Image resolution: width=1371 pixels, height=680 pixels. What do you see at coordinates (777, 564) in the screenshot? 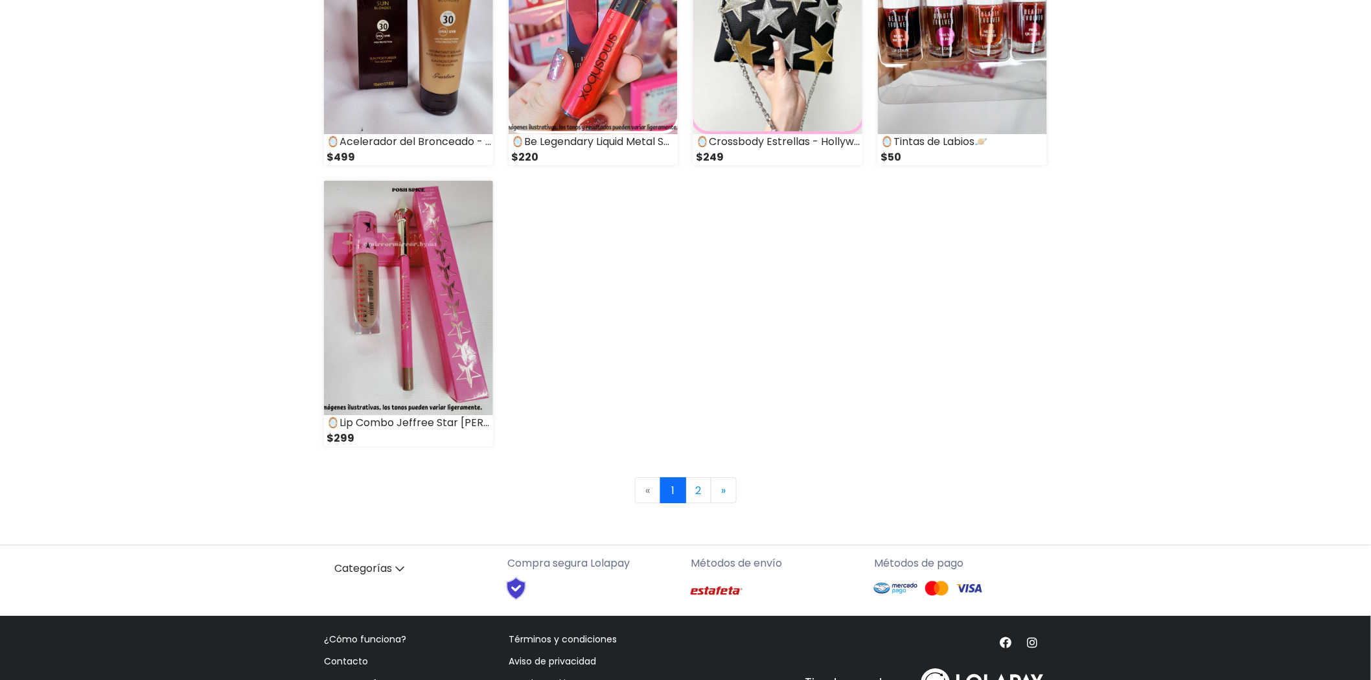
I see `p: Métodos de envío` at bounding box center [777, 564].